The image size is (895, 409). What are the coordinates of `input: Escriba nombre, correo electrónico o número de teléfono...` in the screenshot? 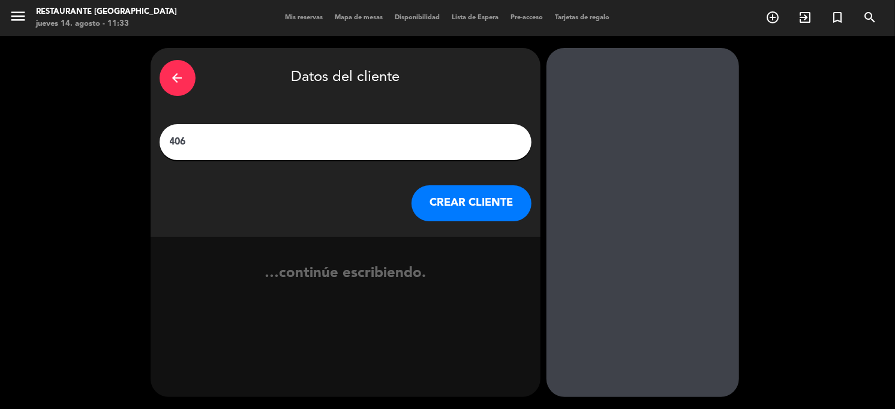 It's located at (346, 142).